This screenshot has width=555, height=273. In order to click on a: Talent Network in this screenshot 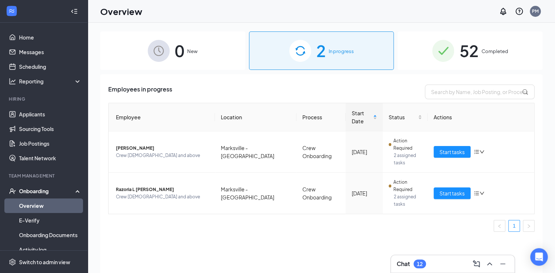, I will do `click(50, 158)`.